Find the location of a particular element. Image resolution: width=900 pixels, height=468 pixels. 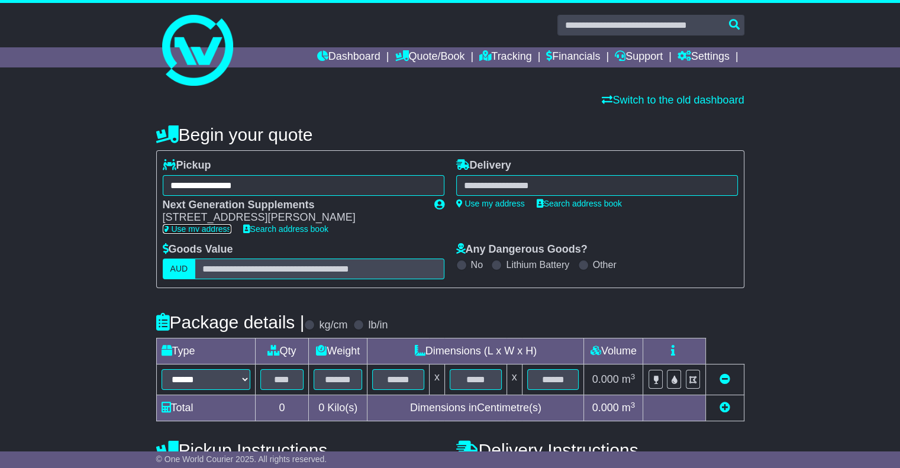

label: Pickup is located at coordinates (187, 166).